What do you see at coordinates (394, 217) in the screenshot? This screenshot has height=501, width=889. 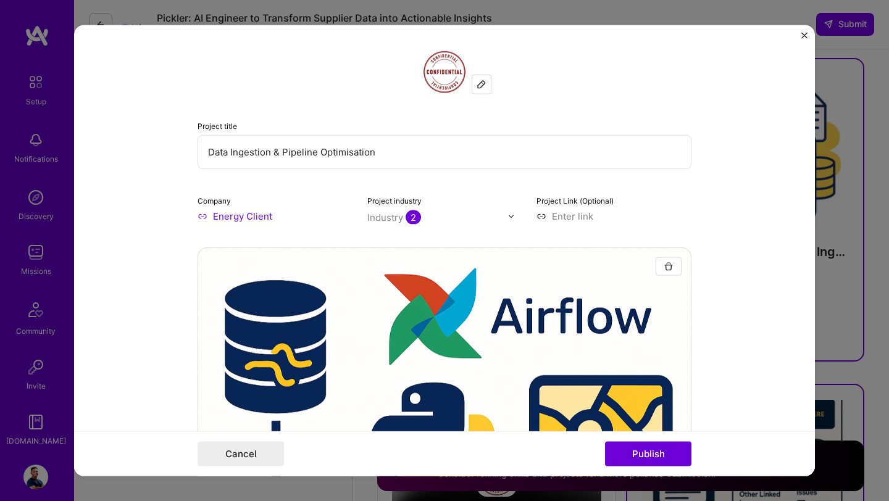 I see `div: Industry` at bounding box center [394, 217].